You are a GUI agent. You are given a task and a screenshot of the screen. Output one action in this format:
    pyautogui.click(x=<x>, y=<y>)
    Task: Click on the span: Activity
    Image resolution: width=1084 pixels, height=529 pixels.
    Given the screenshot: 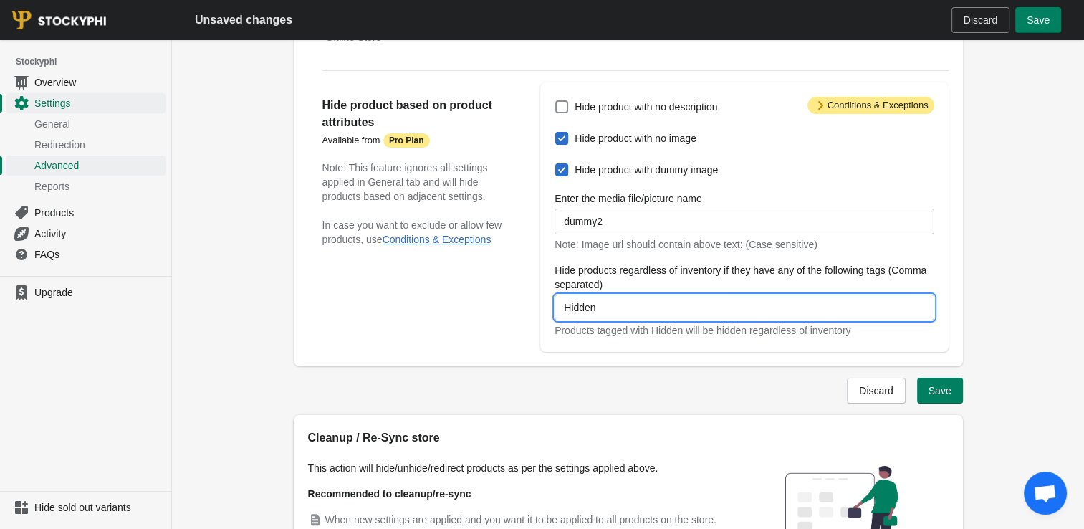 What is the action you would take?
    pyautogui.click(x=98, y=234)
    